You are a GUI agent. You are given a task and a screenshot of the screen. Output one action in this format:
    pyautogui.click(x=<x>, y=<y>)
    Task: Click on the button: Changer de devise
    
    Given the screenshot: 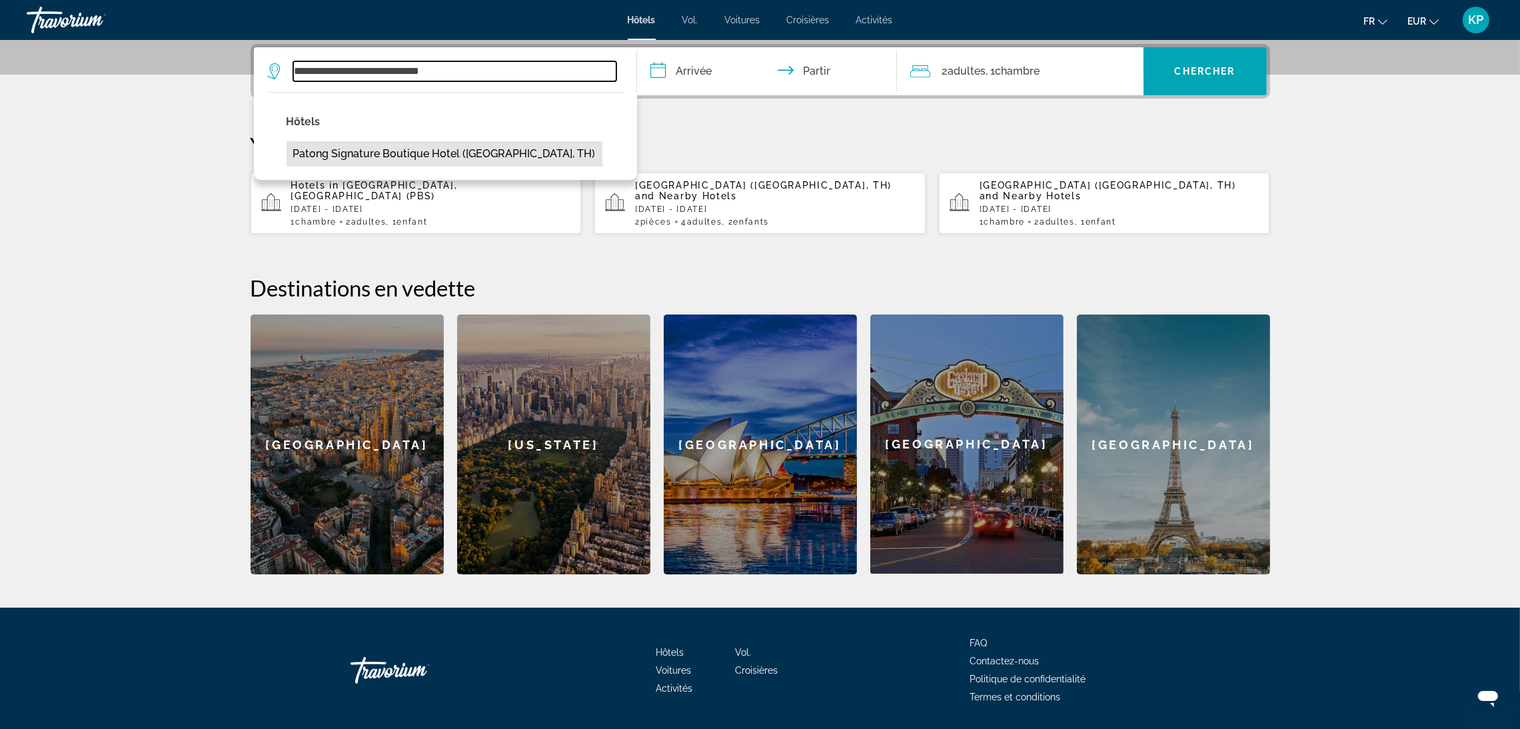 What is the action you would take?
    pyautogui.click(x=1423, y=21)
    